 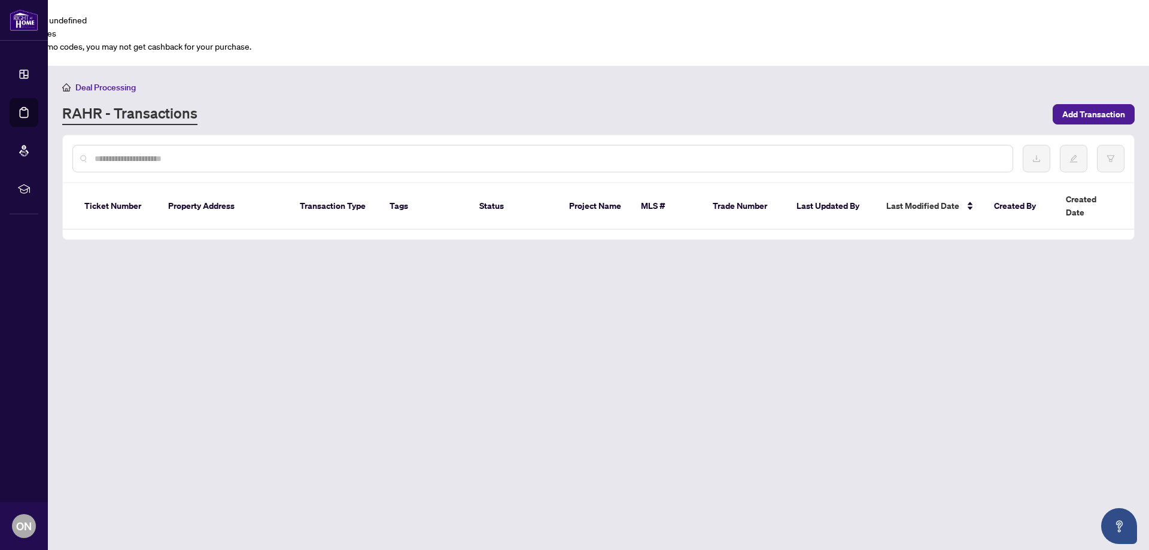 What do you see at coordinates (1111, 159) in the screenshot?
I see `button: filter` at bounding box center [1111, 159].